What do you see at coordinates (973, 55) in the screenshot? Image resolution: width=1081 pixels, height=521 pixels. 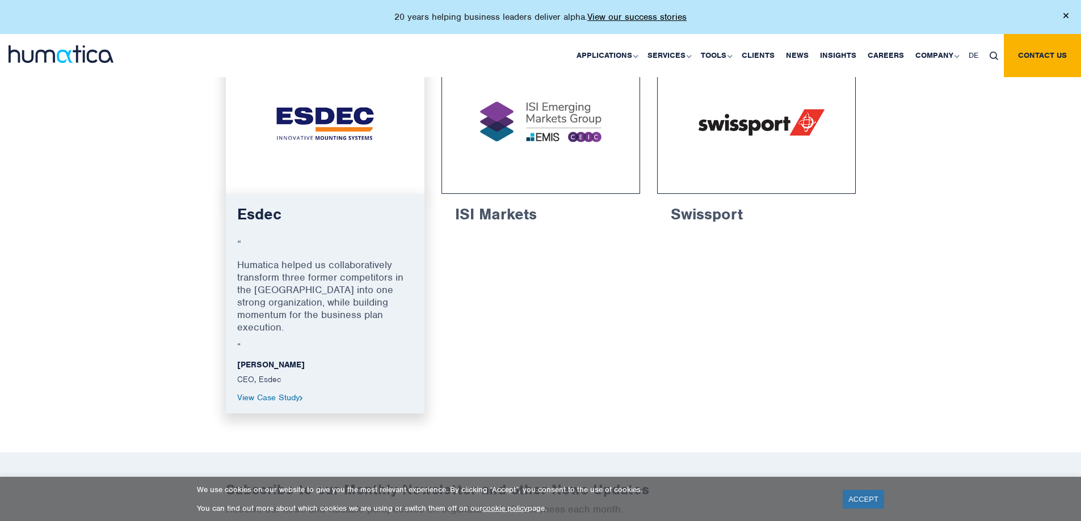 I see `span: DE` at bounding box center [973, 55].